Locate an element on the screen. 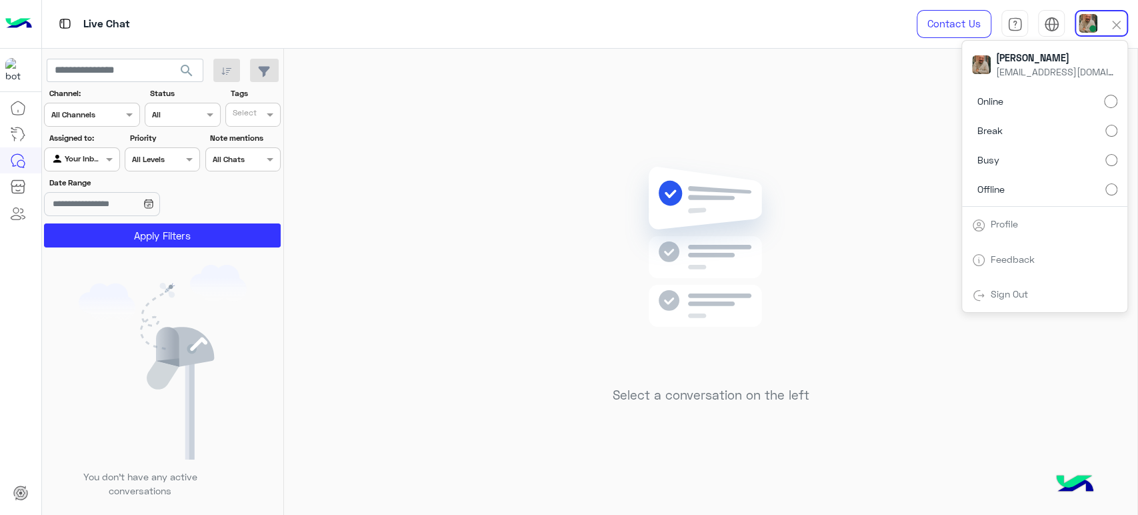 The image size is (1138, 515). span: Busy is located at coordinates (988, 159).